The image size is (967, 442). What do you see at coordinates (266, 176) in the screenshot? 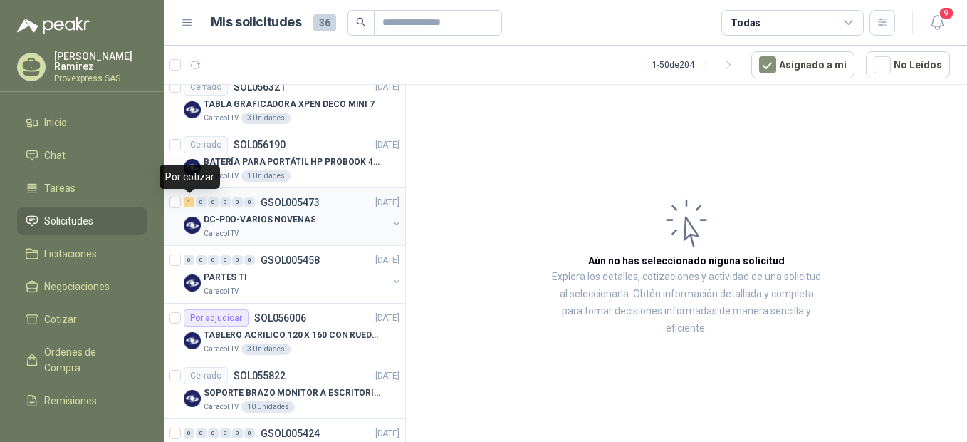
I see `div: 1 Unidades` at bounding box center [266, 176].